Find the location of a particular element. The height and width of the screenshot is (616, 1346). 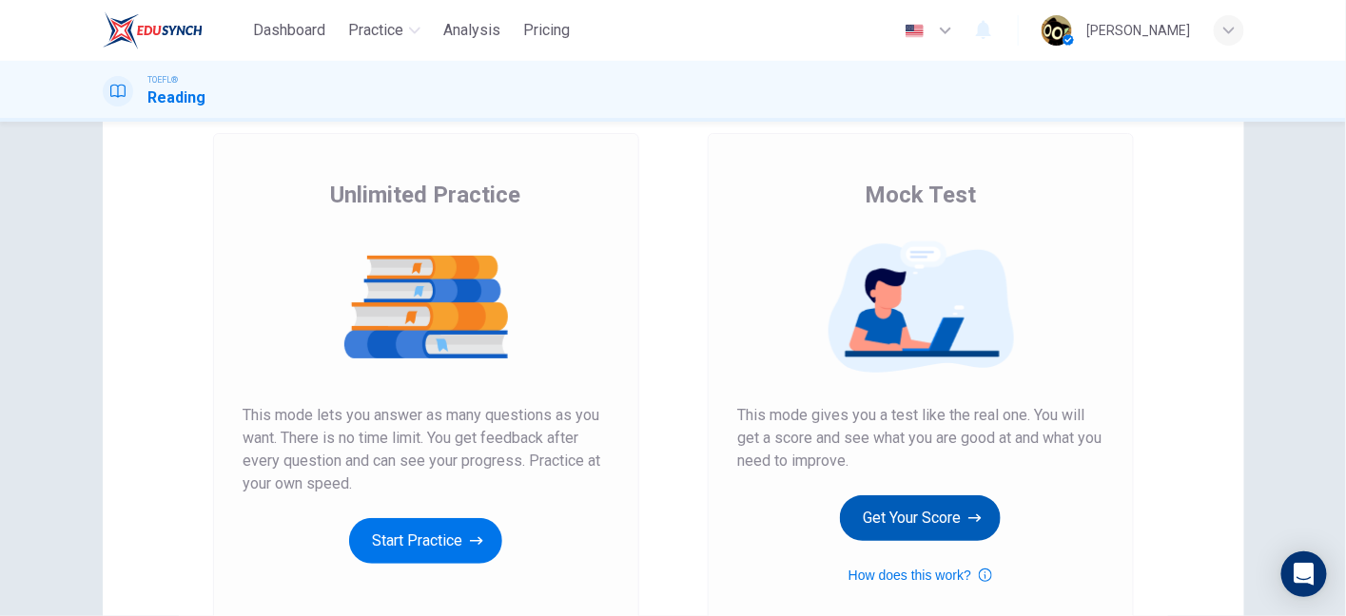

img: EduSynch logo is located at coordinates (152, 30).